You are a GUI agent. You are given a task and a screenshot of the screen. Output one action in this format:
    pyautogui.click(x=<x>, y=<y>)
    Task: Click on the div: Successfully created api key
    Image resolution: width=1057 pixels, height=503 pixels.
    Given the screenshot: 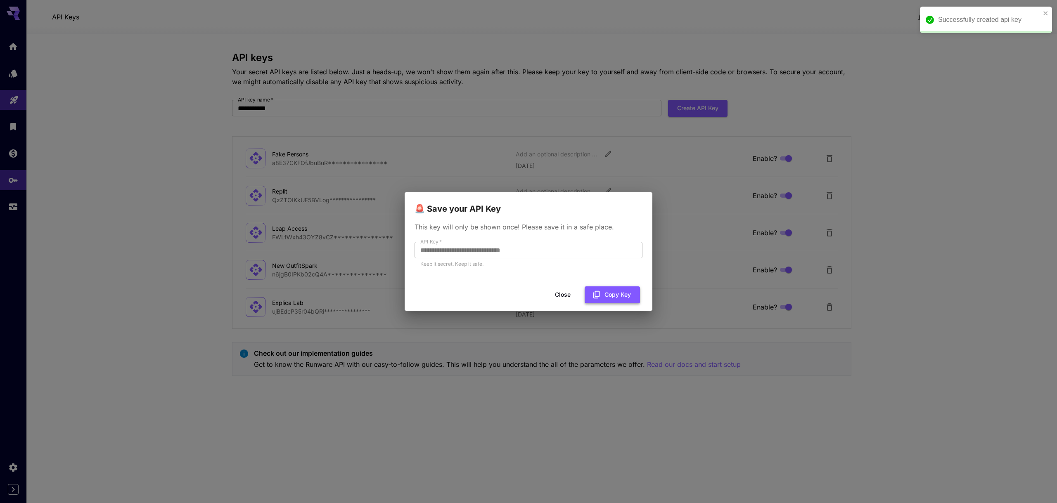 What is the action you would take?
    pyautogui.click(x=990, y=20)
    